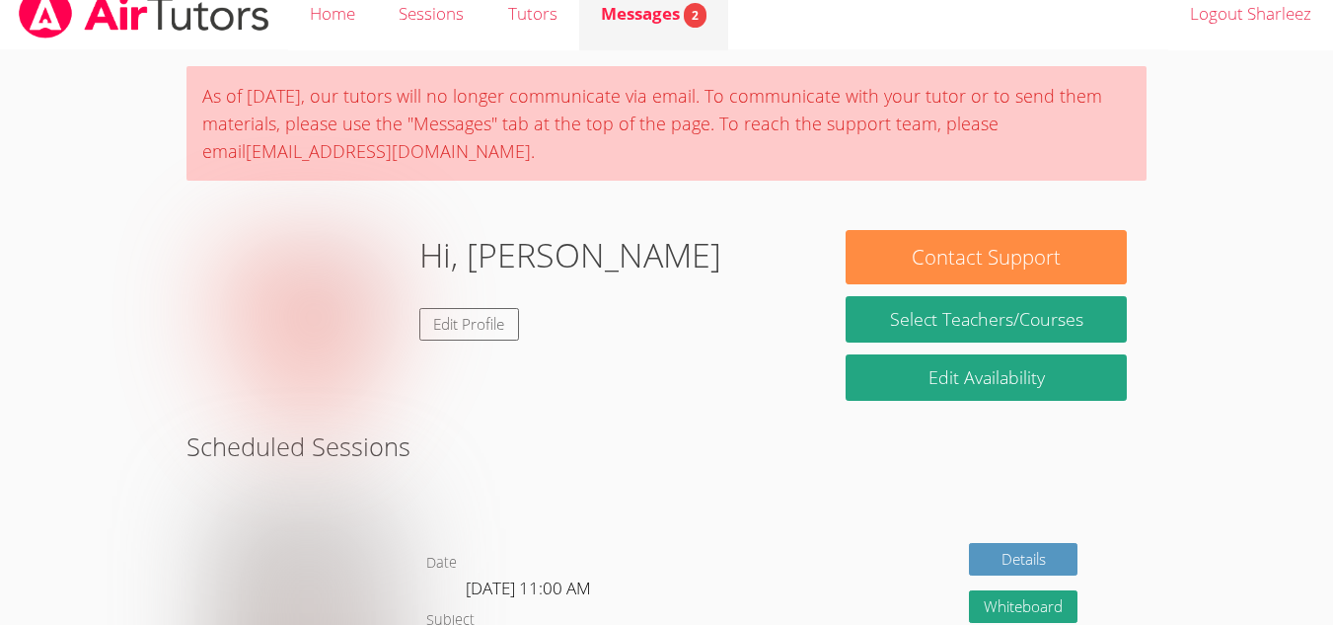  What do you see at coordinates (470, 324) in the screenshot?
I see `a: Edit Profile` at bounding box center [470, 324].